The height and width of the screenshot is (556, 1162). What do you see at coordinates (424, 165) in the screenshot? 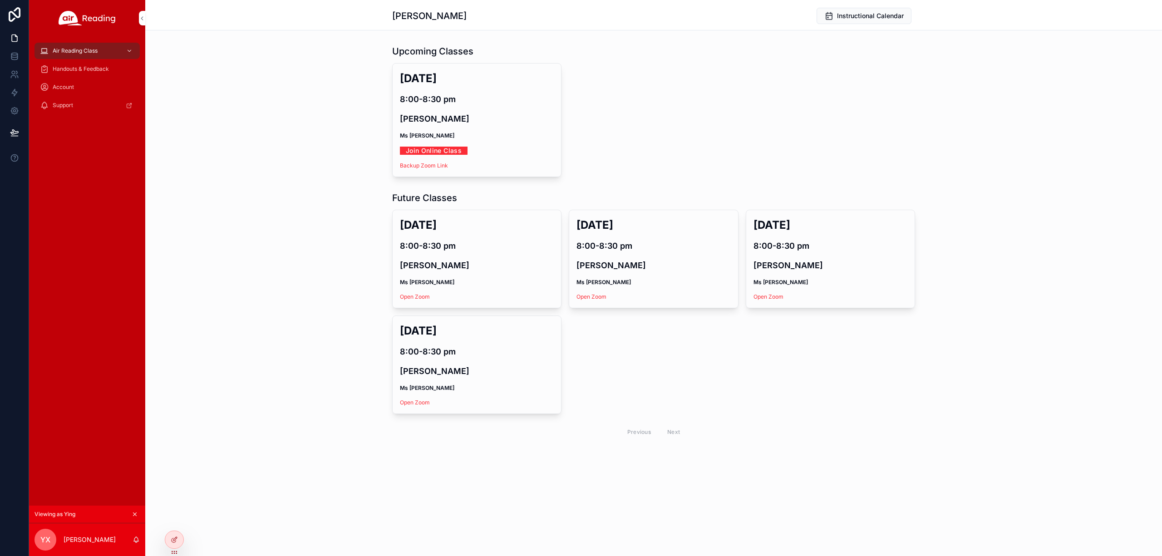
I see `a: Backup Zoom Link` at bounding box center [424, 165].